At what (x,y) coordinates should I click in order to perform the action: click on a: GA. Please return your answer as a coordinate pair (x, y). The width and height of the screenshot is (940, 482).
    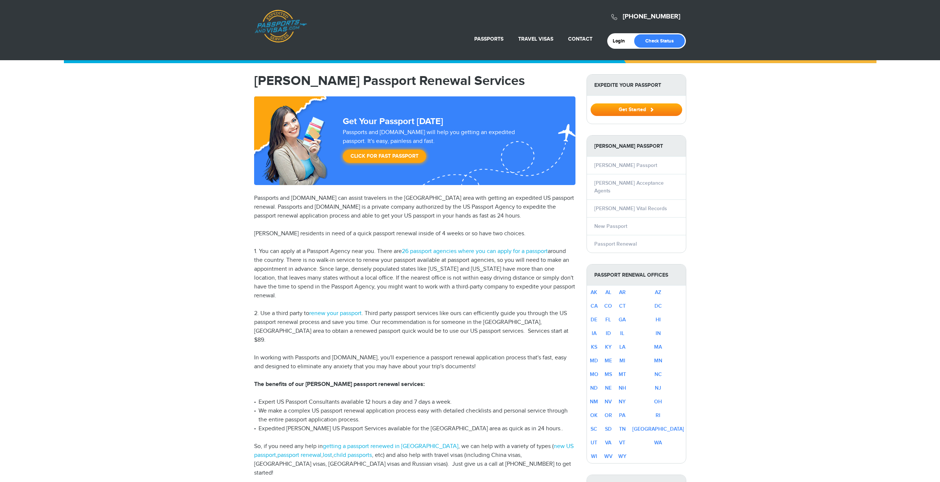
    Looking at the image, I should click on (622, 319).